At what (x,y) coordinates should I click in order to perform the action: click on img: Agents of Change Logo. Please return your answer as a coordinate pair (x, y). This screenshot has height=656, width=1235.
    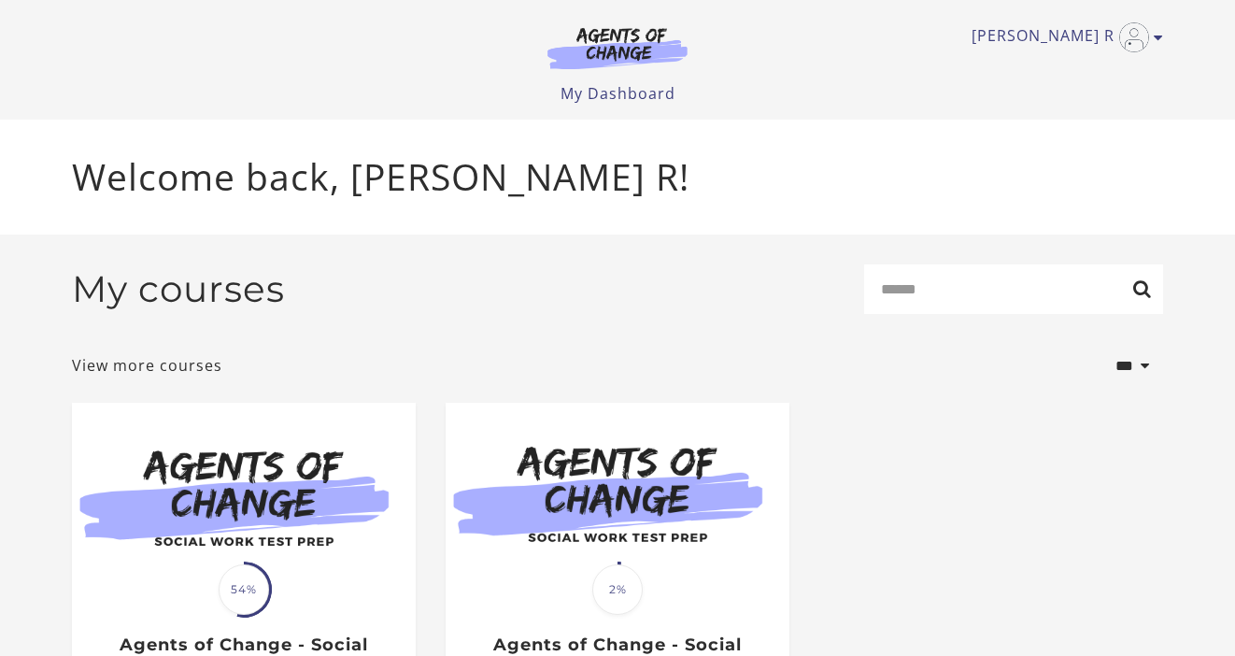
    Looking at the image, I should click on (617, 48).